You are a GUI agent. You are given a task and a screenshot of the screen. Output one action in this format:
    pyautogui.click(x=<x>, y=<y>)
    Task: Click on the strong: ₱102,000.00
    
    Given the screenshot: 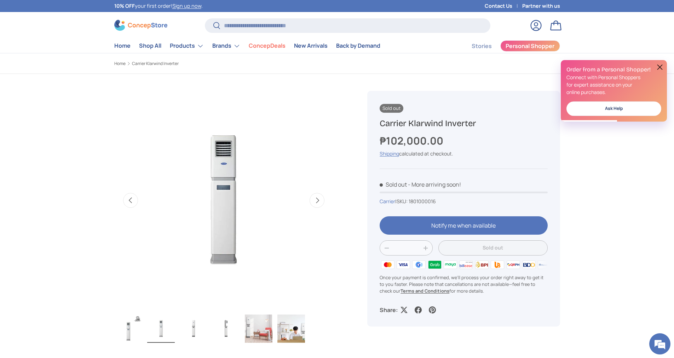 What is the action you would take?
    pyautogui.click(x=412, y=141)
    